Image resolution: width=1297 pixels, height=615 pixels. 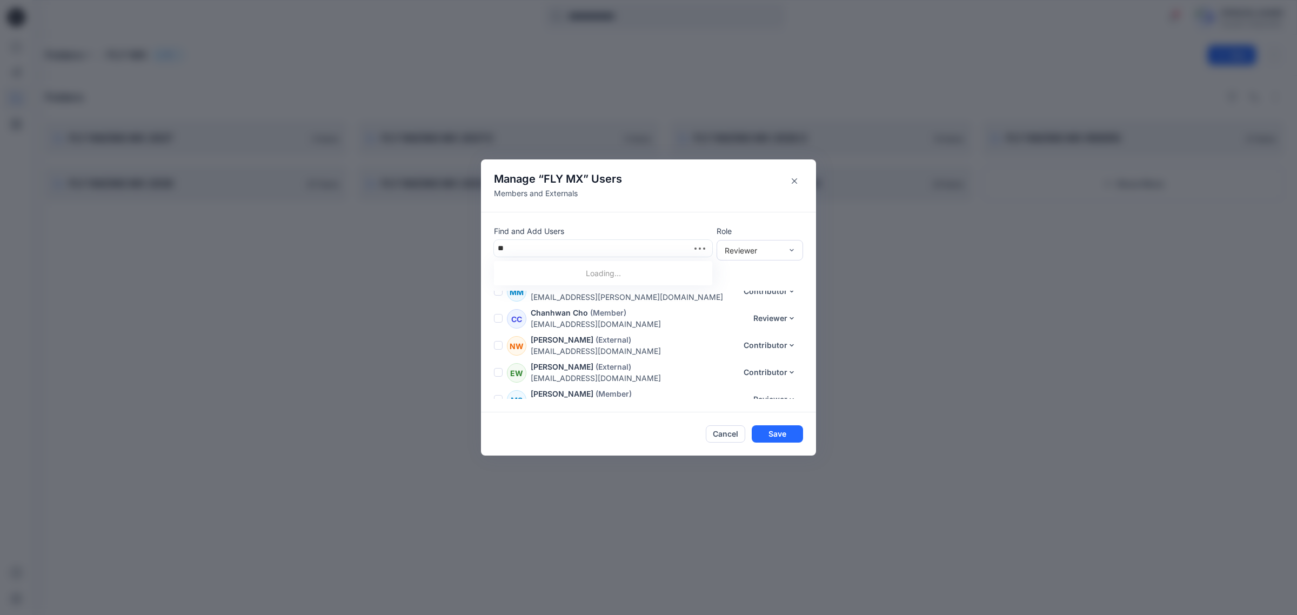 I want to click on div: MM, so click(x=516, y=292).